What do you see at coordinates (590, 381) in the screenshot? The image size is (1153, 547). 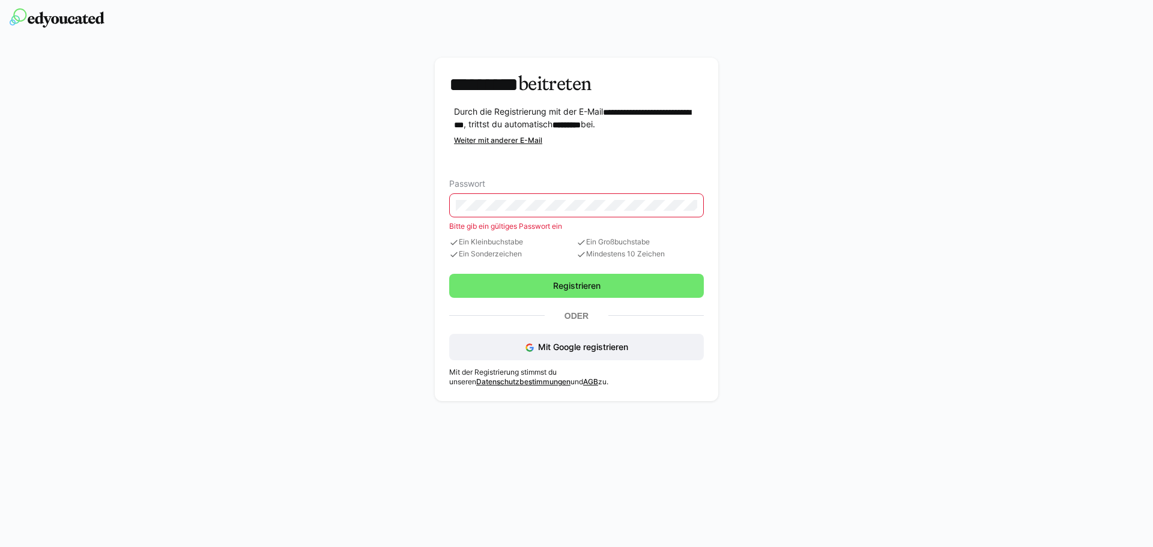 I see `a: AGB` at bounding box center [590, 381].